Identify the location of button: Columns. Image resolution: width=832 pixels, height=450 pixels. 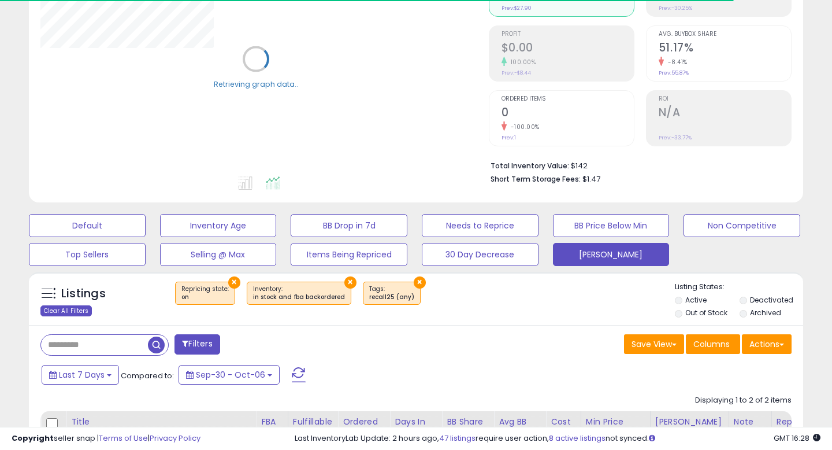
(713, 344).